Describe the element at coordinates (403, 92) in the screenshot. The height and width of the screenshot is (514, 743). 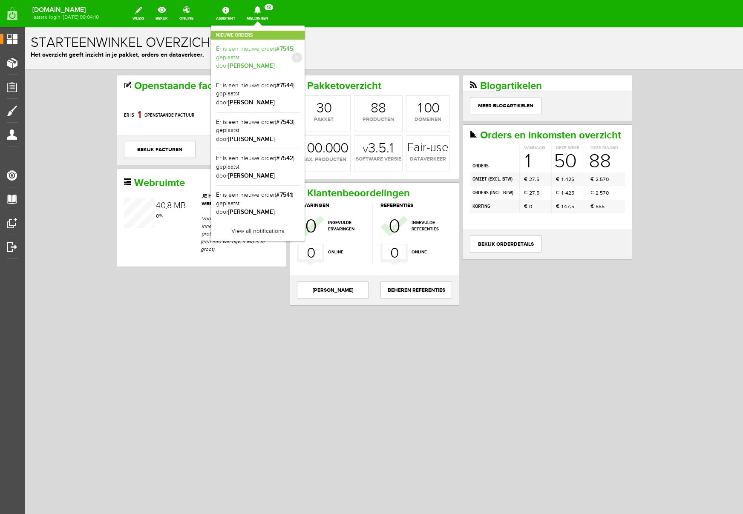
I see `span: domeinen` at that location.